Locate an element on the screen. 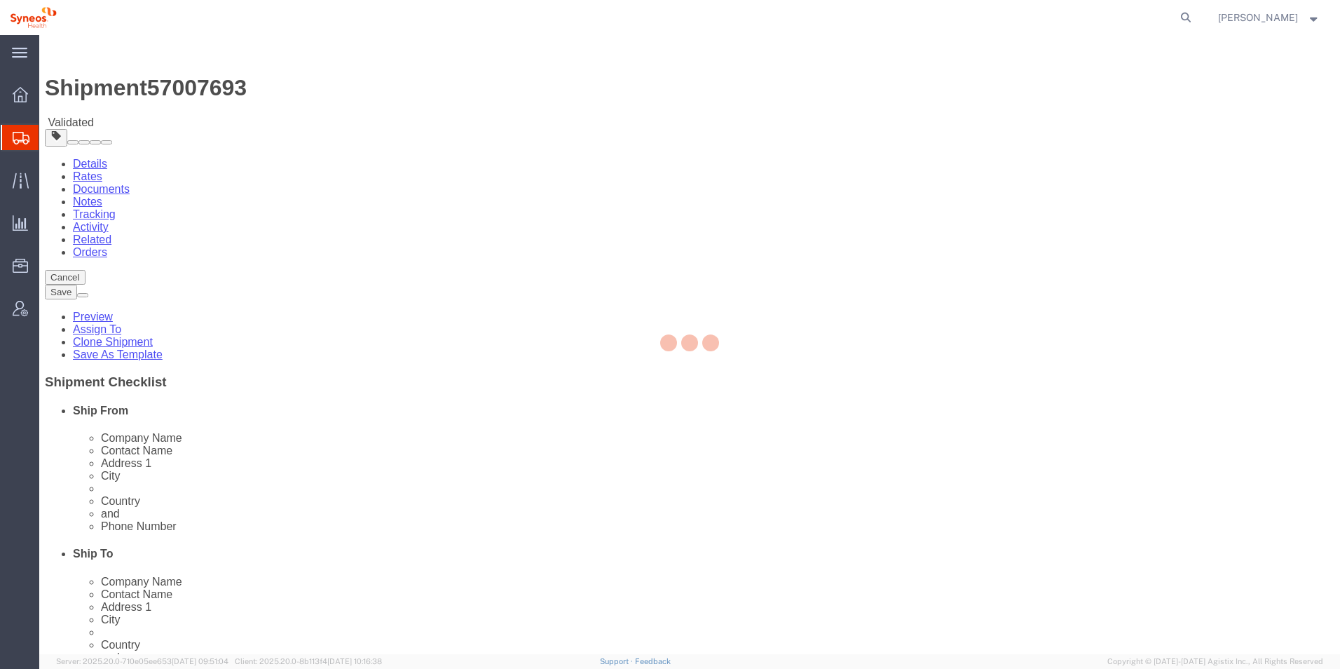 Image resolution: width=1340 pixels, height=669 pixels. img: logo is located at coordinates (33, 18).